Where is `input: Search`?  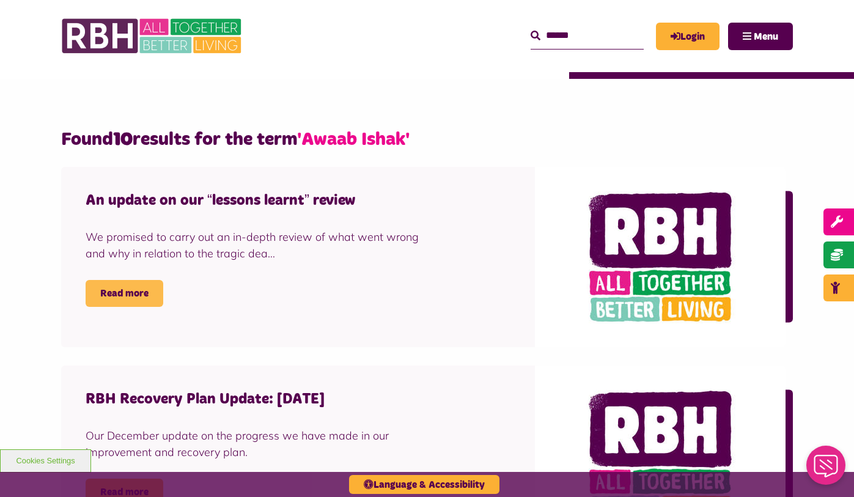
input: Search is located at coordinates (587, 35).